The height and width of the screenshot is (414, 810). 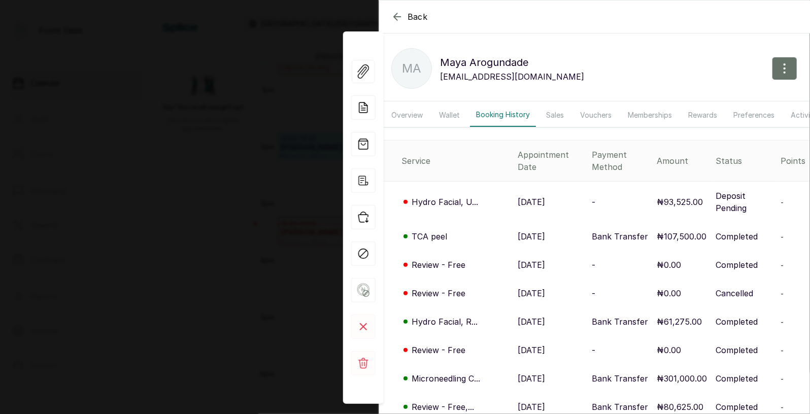 What do you see at coordinates (744, 202) in the screenshot?
I see `p: Deposit Pending` at bounding box center [744, 202].